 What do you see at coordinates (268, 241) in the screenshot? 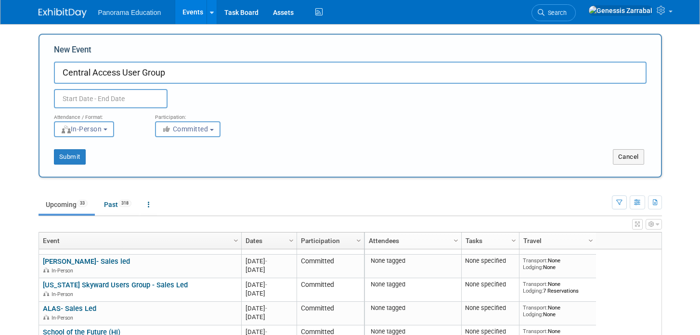
I see `a: Dates` at bounding box center [268, 241].